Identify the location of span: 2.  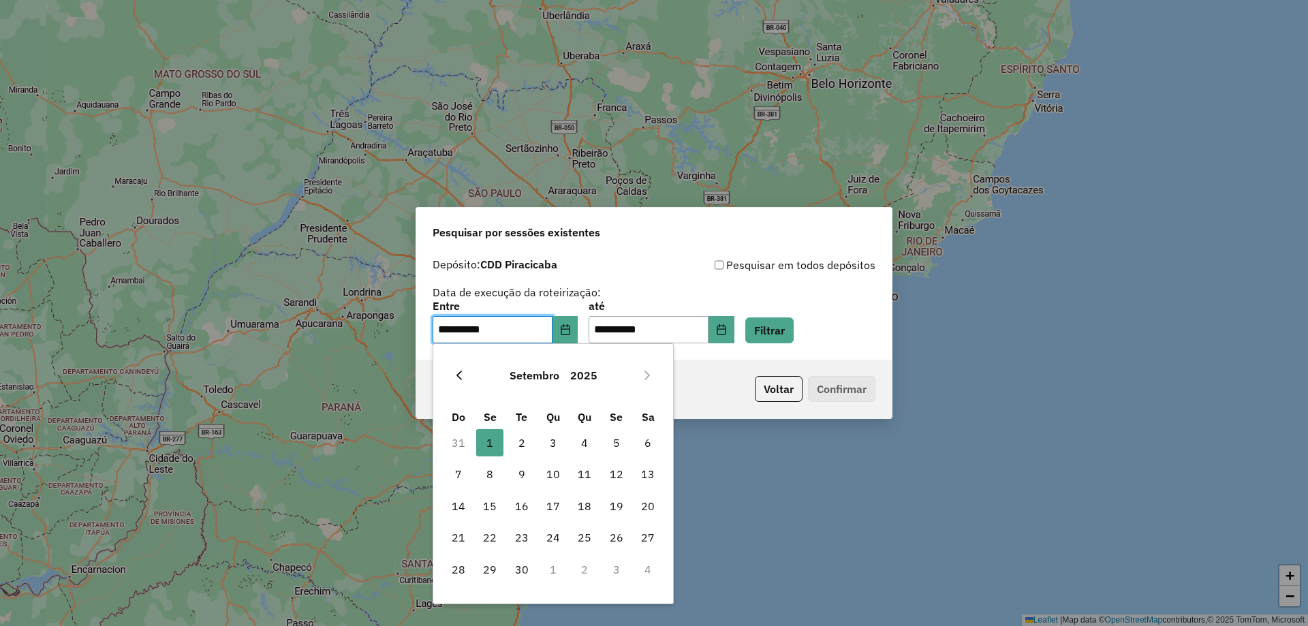
(522, 443).